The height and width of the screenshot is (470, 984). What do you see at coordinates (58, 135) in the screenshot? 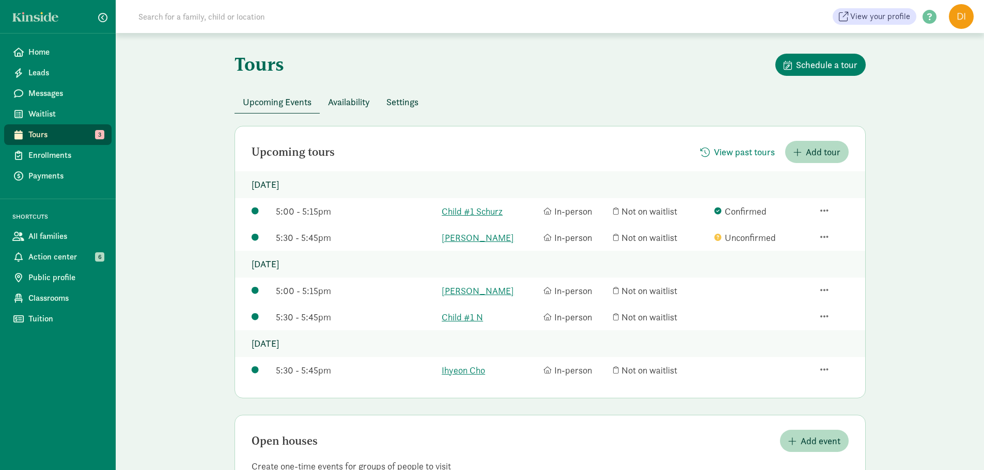
I see `a: Tours 3` at bounding box center [58, 135].